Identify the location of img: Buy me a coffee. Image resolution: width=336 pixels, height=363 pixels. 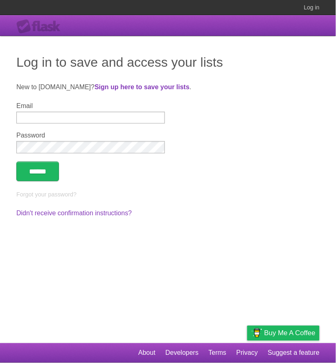
(257, 333).